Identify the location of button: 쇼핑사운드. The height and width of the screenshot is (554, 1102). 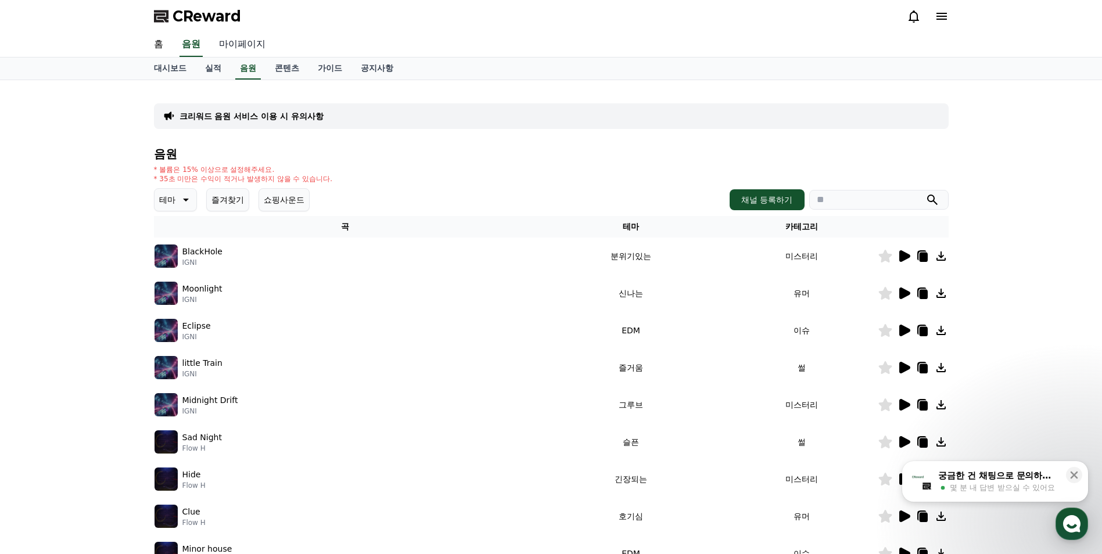
(284, 200).